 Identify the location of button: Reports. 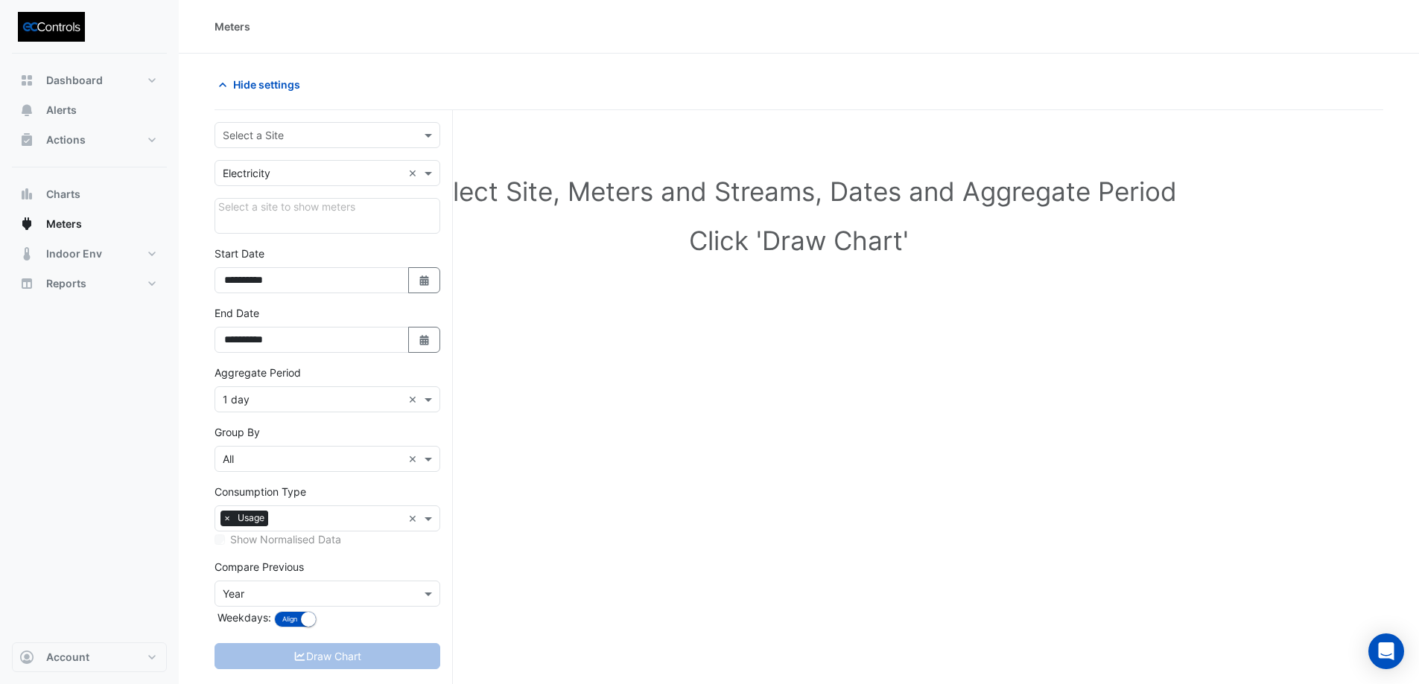
(89, 284).